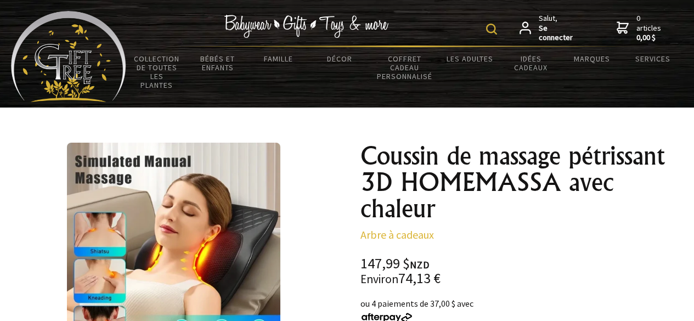  What do you see at coordinates (646, 37) in the screenshot?
I see `font: 0,00 $` at bounding box center [646, 37].